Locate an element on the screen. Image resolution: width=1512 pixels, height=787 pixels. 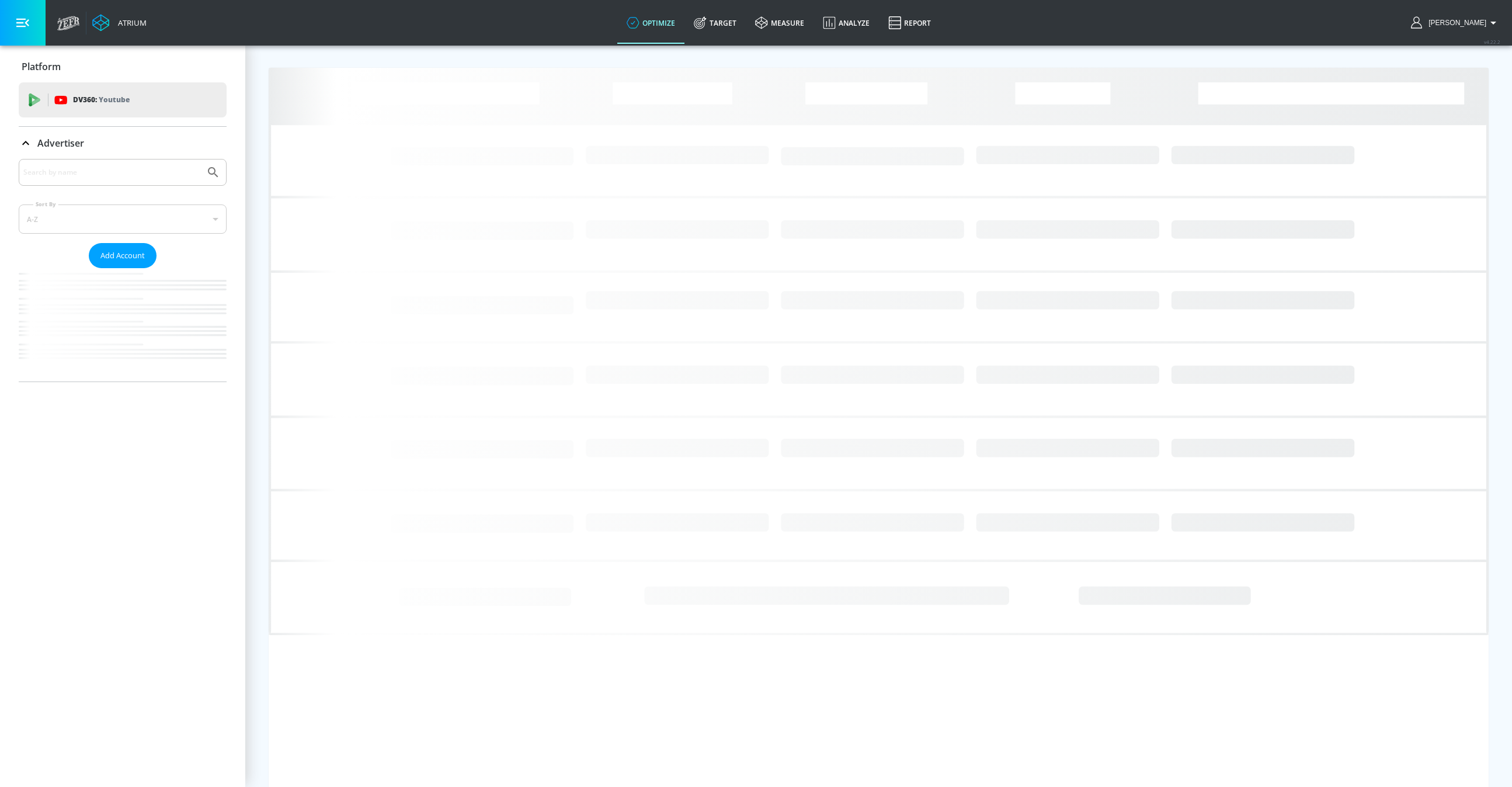
div: A-Z is located at coordinates (122, 220).